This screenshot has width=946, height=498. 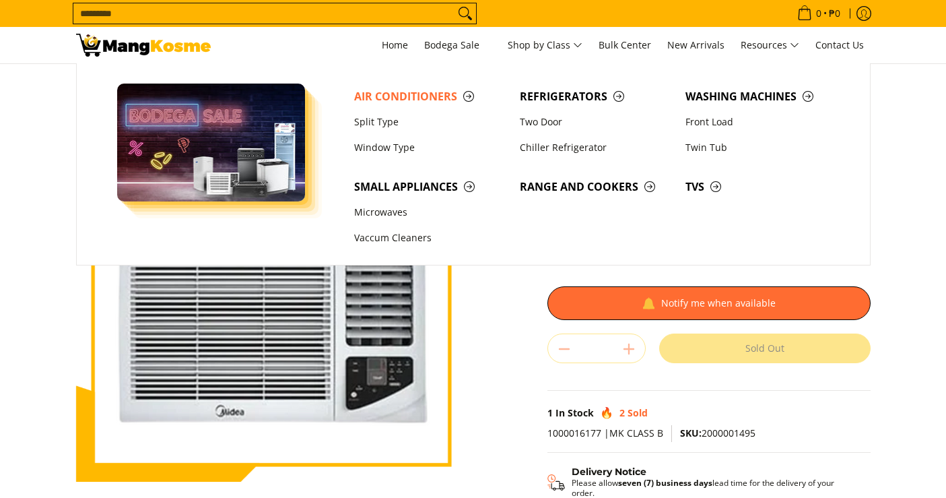 I want to click on span: TVs, so click(x=762, y=187).